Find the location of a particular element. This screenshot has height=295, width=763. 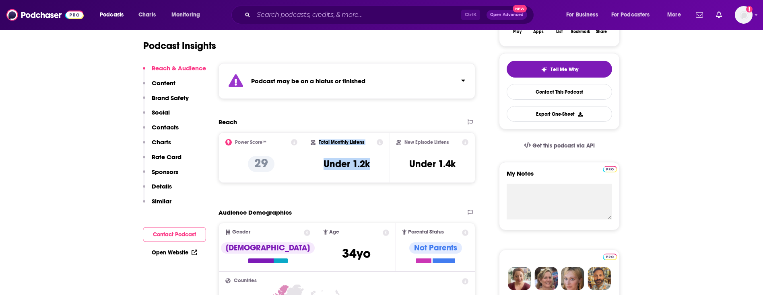

button: Charts is located at coordinates (157, 146).